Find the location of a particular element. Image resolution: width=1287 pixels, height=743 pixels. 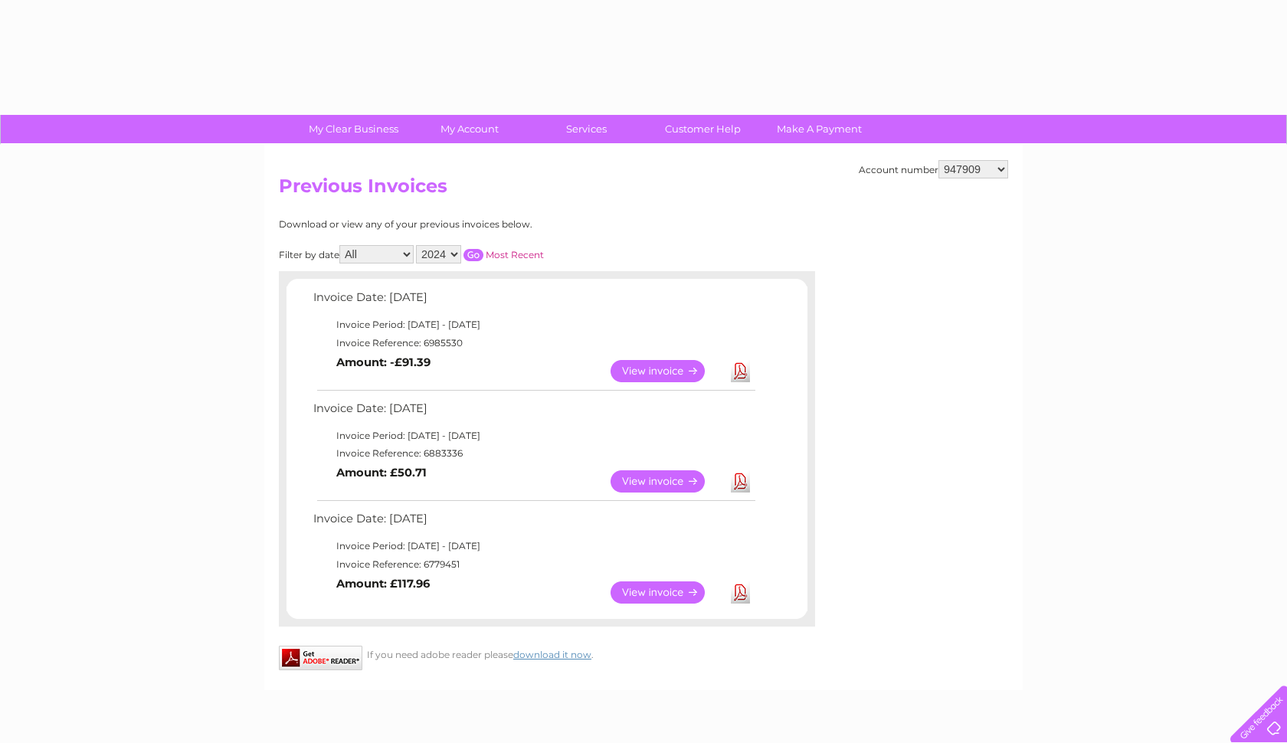

a: My Account is located at coordinates (470, 129).